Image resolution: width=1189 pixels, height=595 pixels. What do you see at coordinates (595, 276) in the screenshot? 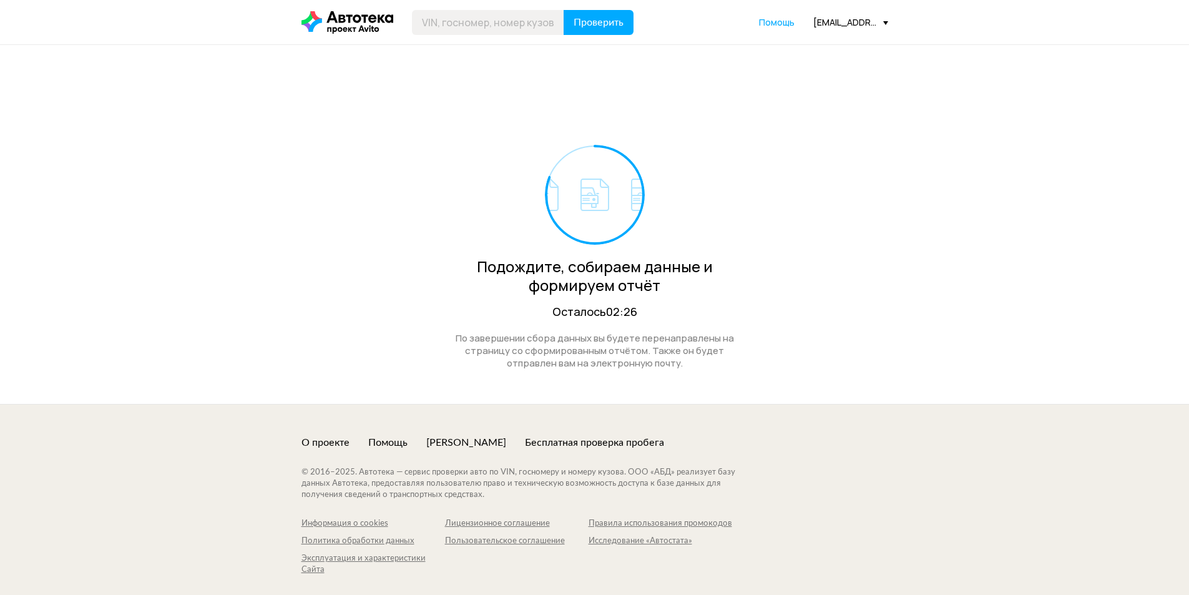
I see `div: Подождите, собираем данные и формируем отчёт` at bounding box center [595, 276].